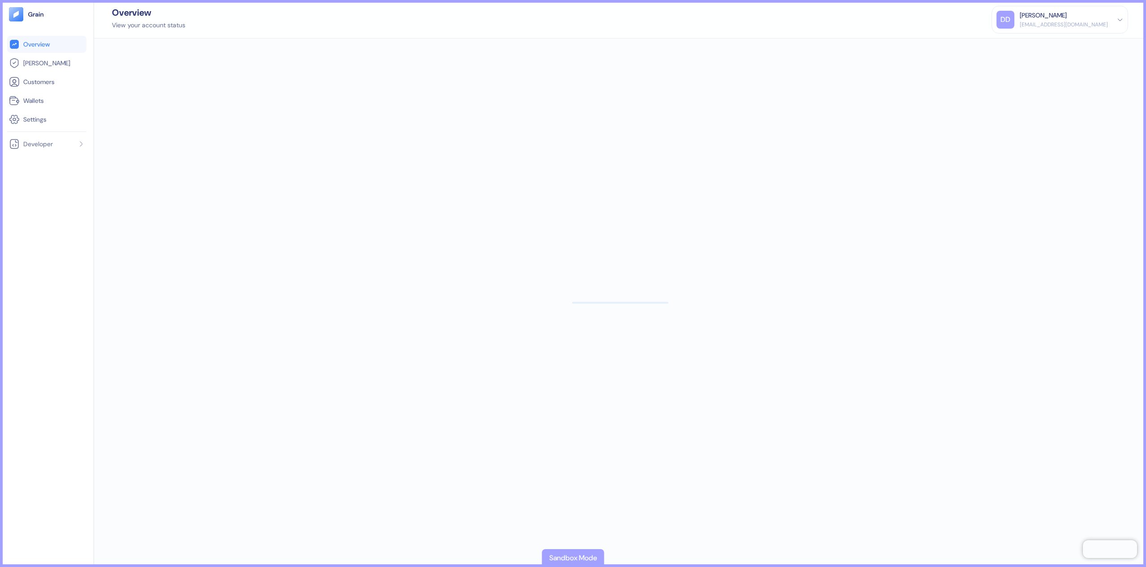  Describe the element at coordinates (47, 101) in the screenshot. I see `a: Wallets` at that location.